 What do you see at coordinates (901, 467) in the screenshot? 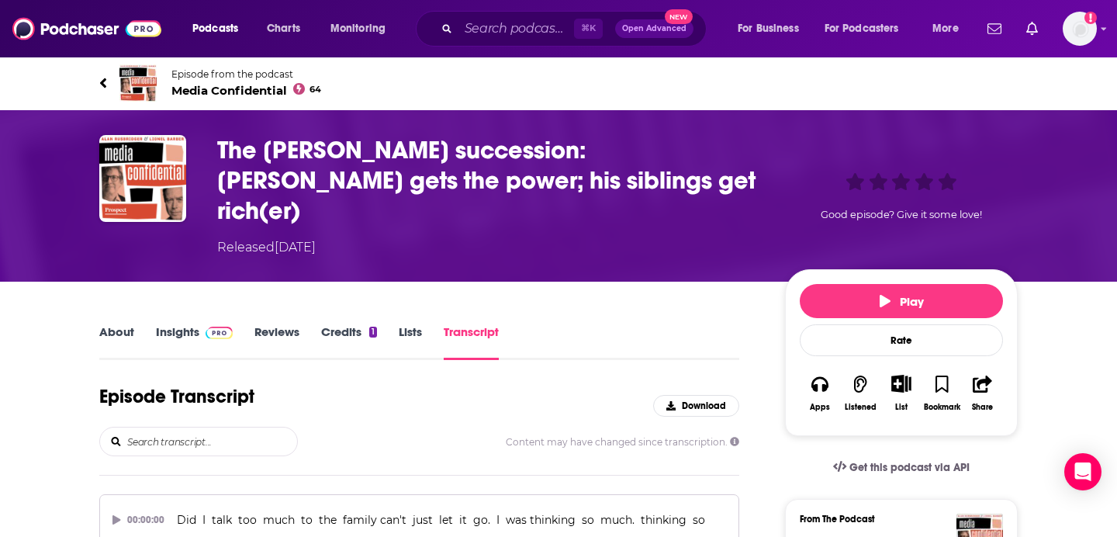
I see `a: Get this podcast via API` at bounding box center [901, 467].